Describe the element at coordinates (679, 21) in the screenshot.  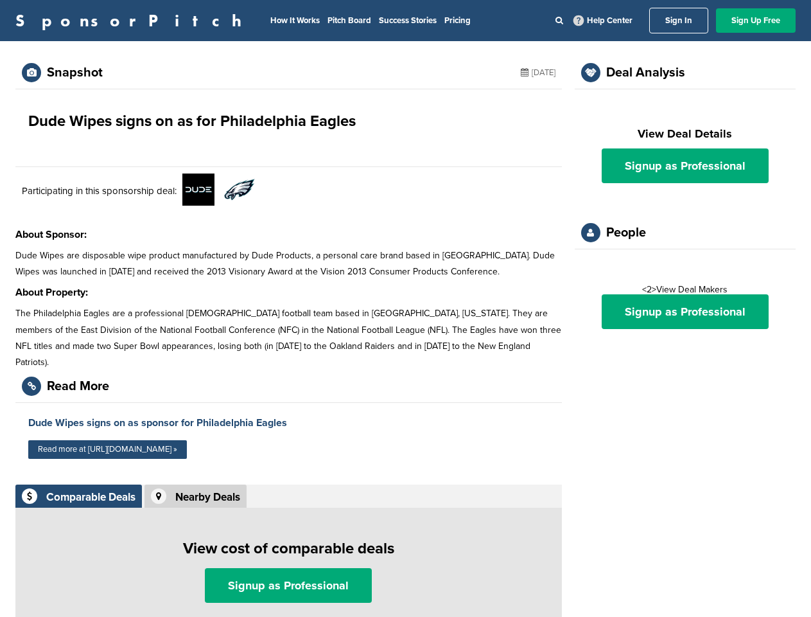
I see `a: Sign In` at that location.